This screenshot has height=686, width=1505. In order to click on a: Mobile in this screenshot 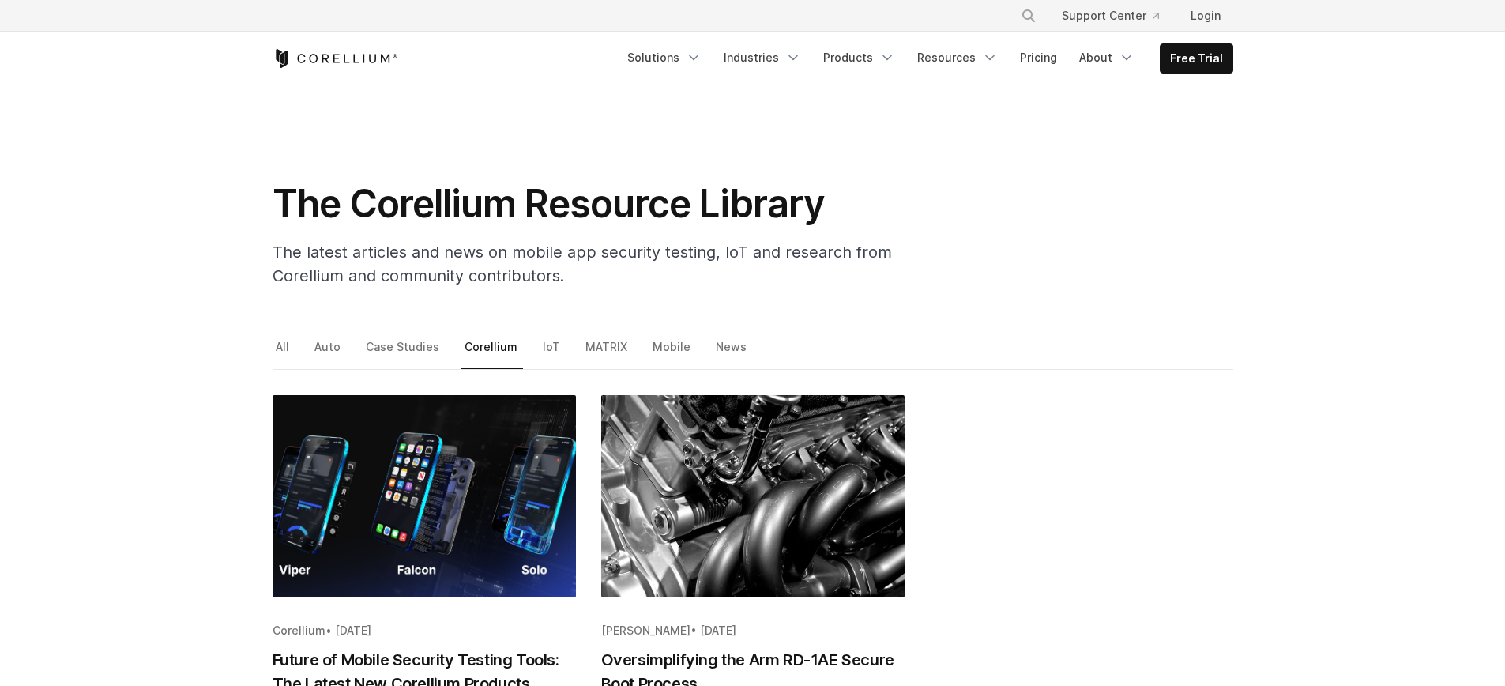, I will do `click(672, 352)`.